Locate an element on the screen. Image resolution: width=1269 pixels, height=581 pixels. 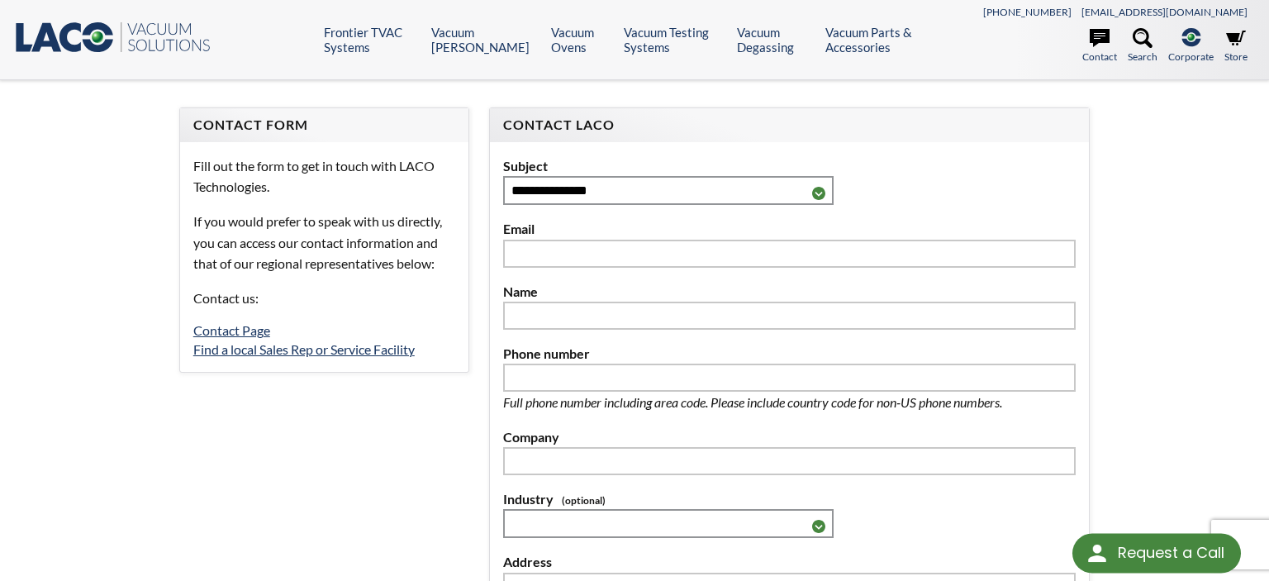
label: Name is located at coordinates (789, 292).